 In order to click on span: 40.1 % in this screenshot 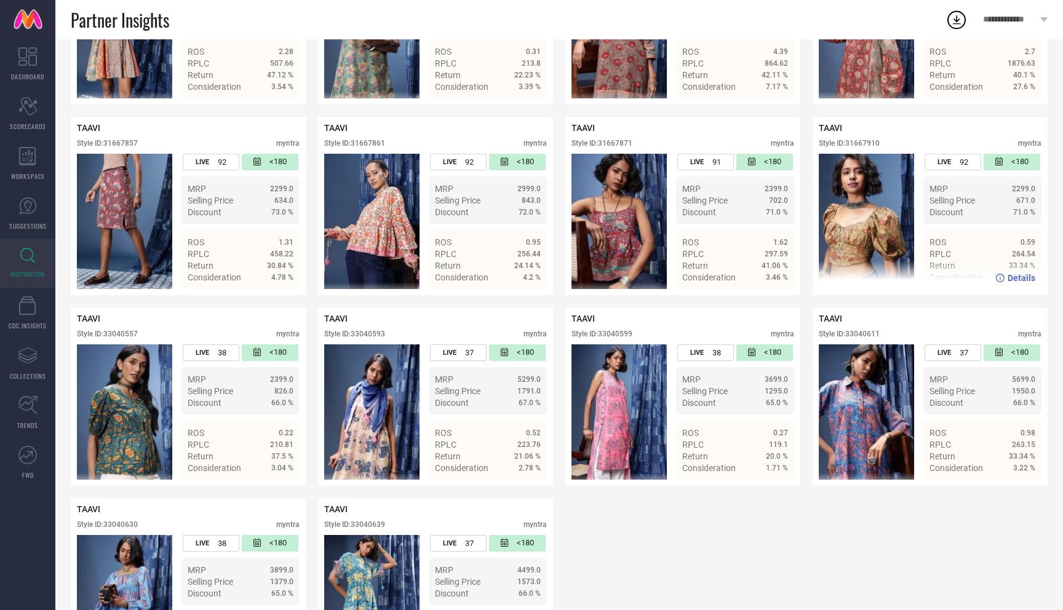, I will do `click(1024, 75)`.